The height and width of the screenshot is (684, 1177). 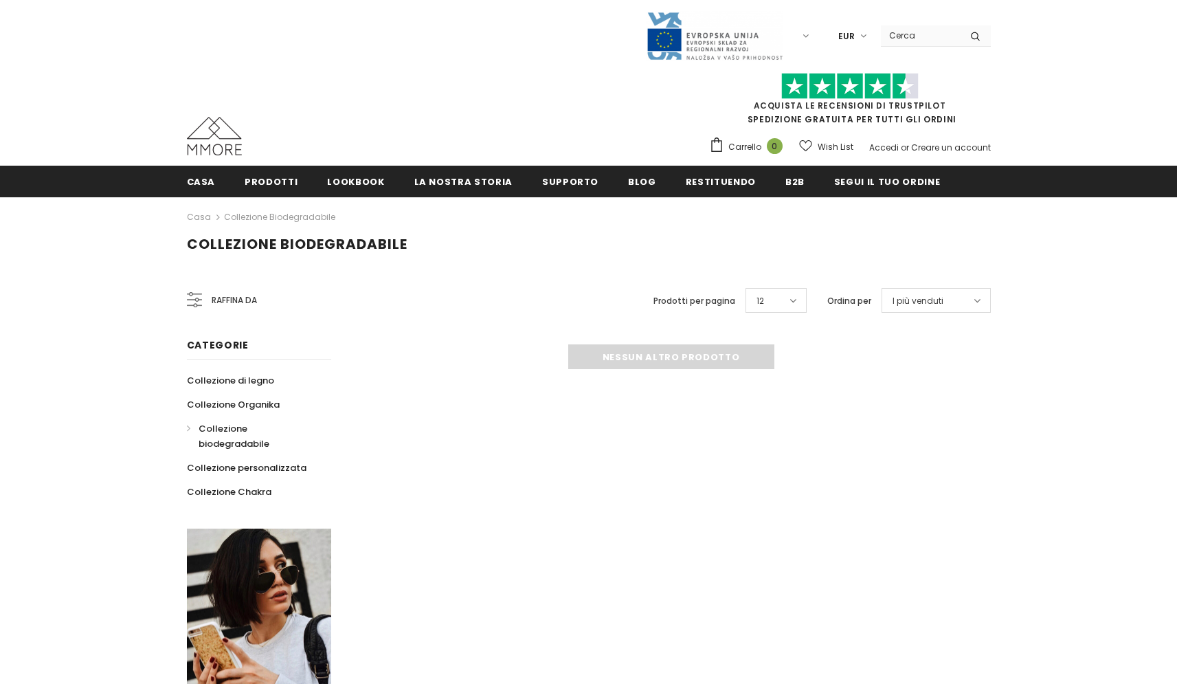 I want to click on a: Collezione di legno, so click(x=230, y=380).